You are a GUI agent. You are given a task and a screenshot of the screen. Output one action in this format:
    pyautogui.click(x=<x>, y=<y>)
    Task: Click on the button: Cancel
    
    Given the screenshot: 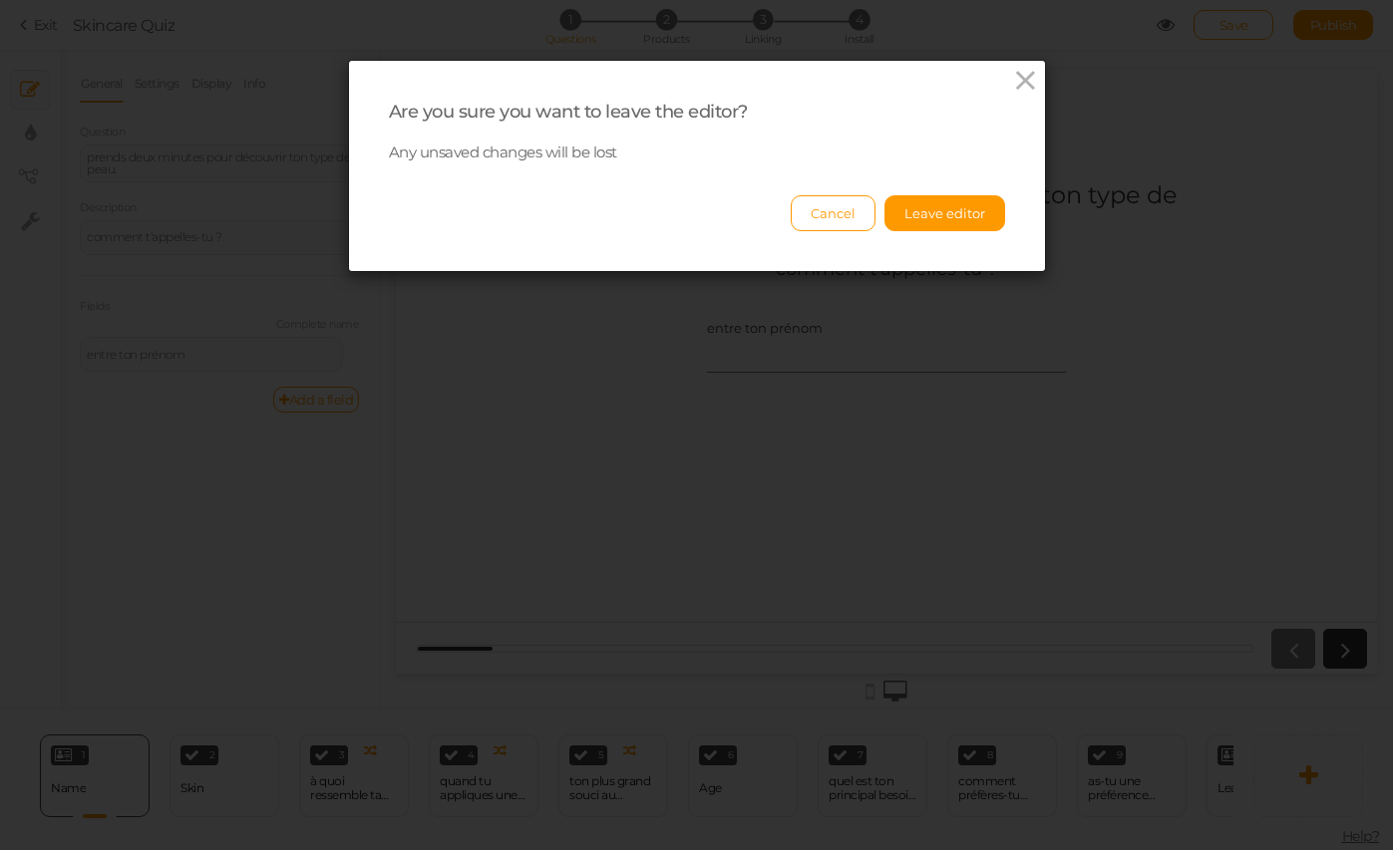 What is the action you would take?
    pyautogui.click(x=832, y=213)
    